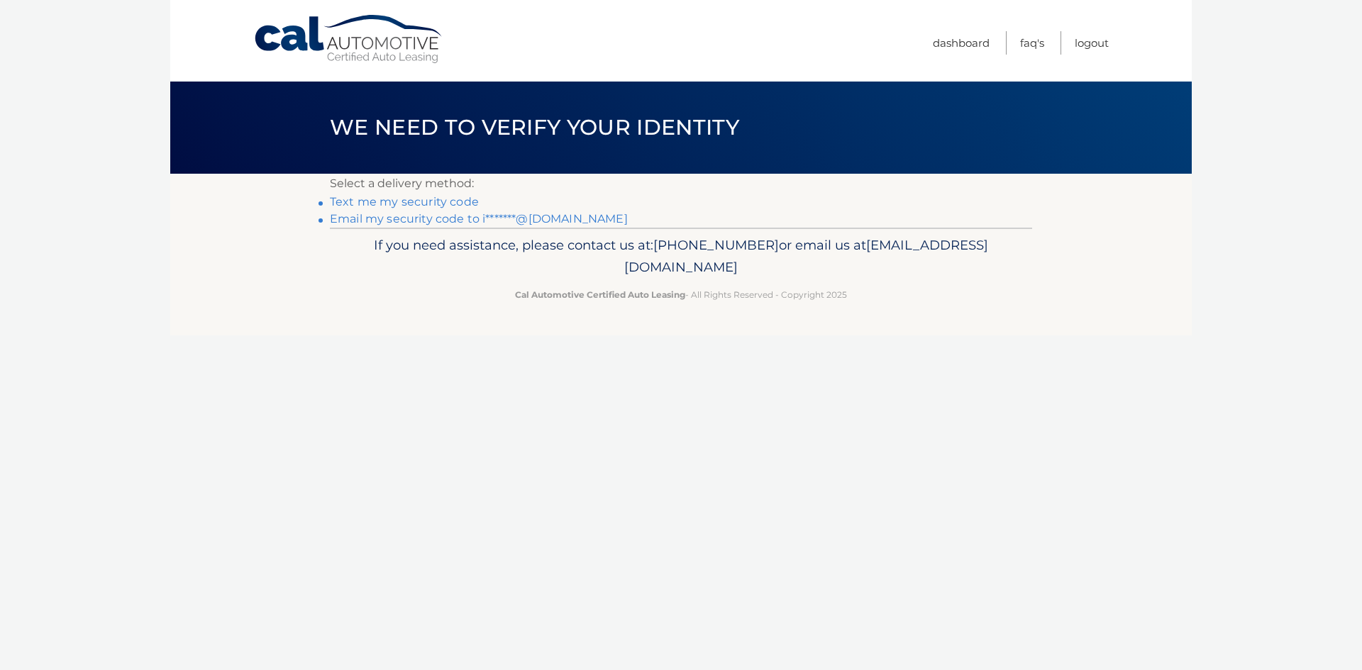 This screenshot has height=670, width=1362. I want to click on a: Dashboard, so click(961, 43).